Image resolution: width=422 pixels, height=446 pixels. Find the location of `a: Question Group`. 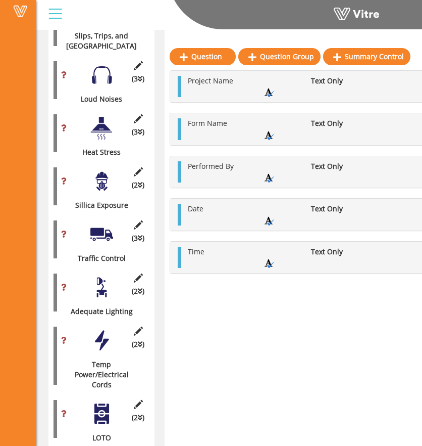

a: Question Group is located at coordinates (279, 57).